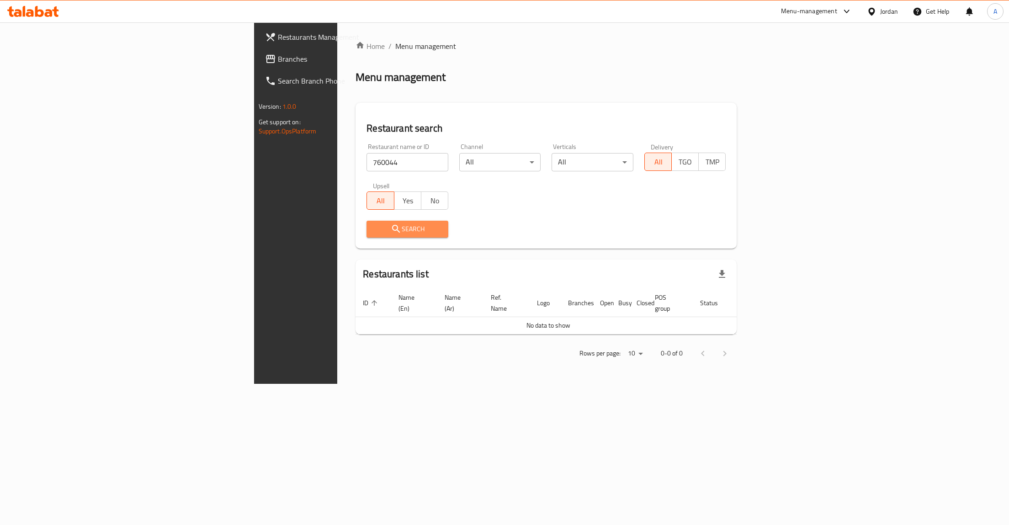 This screenshot has height=525, width=1009. What do you see at coordinates (564, 312) in the screenshot?
I see `table: enhanced table` at bounding box center [564, 312].